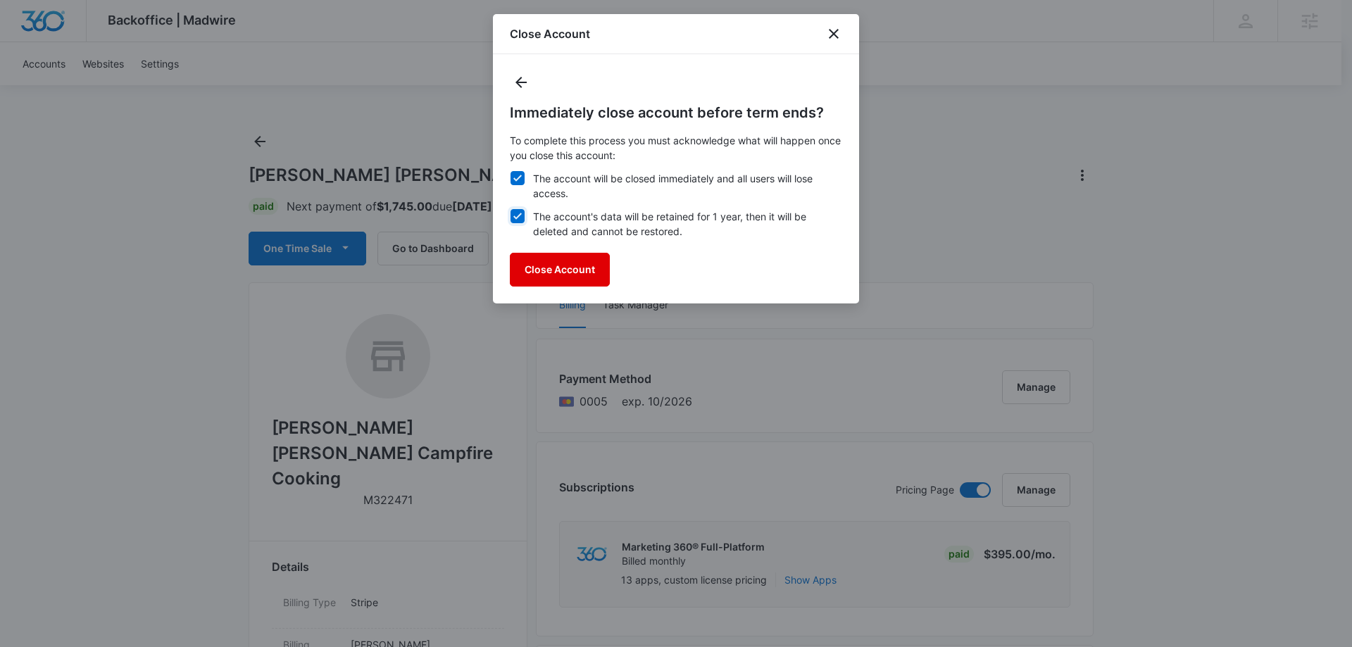 The image size is (1352, 647). What do you see at coordinates (676, 224) in the screenshot?
I see `label: The account's data will be retained for 1 year, then it will be deleted and cannot be restored.` at bounding box center [676, 224].